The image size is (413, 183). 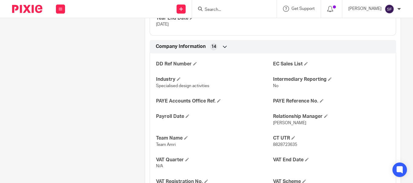 I want to click on span: 8828723635, so click(x=285, y=145).